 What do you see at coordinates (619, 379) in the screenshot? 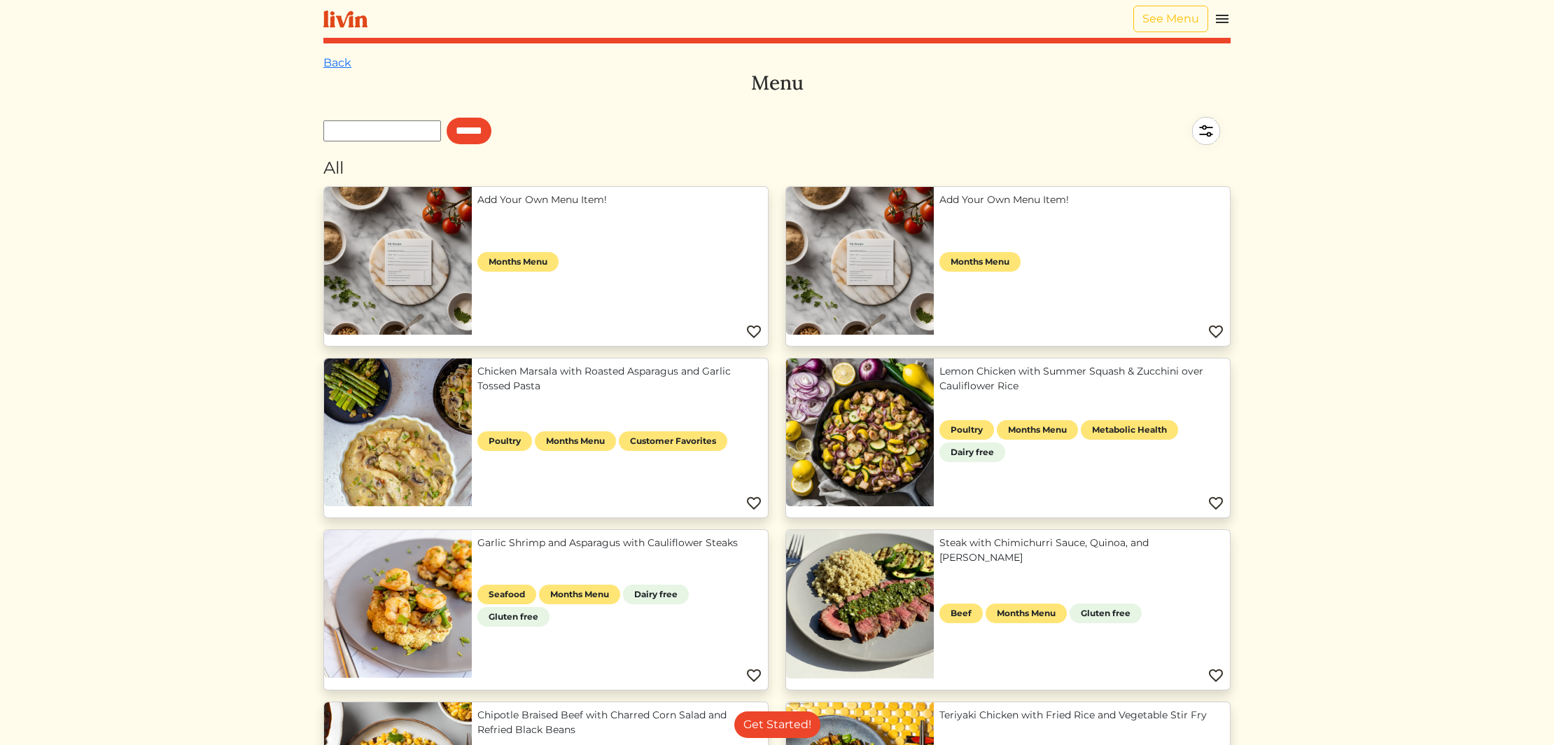
I see `a: Chicken Marsala with Roasted Asparagus and Garlic Tossed Pasta` at bounding box center [619, 379].